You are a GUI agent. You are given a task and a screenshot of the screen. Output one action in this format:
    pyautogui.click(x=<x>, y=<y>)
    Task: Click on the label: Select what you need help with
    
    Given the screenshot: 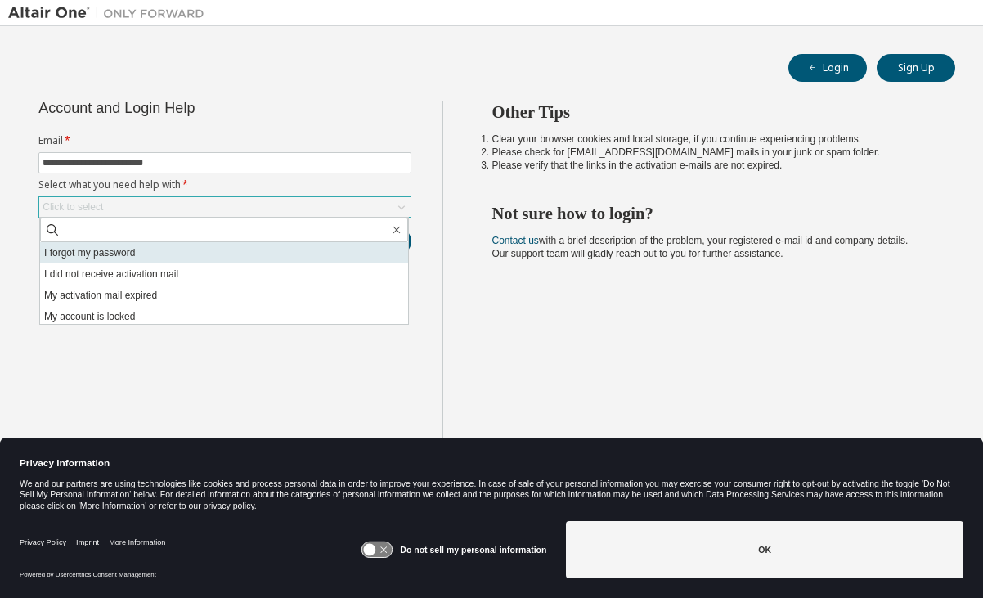 What is the action you would take?
    pyautogui.click(x=225, y=185)
    